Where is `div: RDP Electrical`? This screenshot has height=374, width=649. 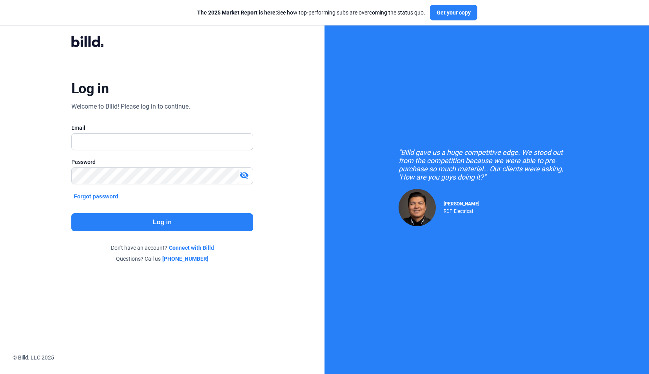
div: RDP Electrical is located at coordinates (461, 210).